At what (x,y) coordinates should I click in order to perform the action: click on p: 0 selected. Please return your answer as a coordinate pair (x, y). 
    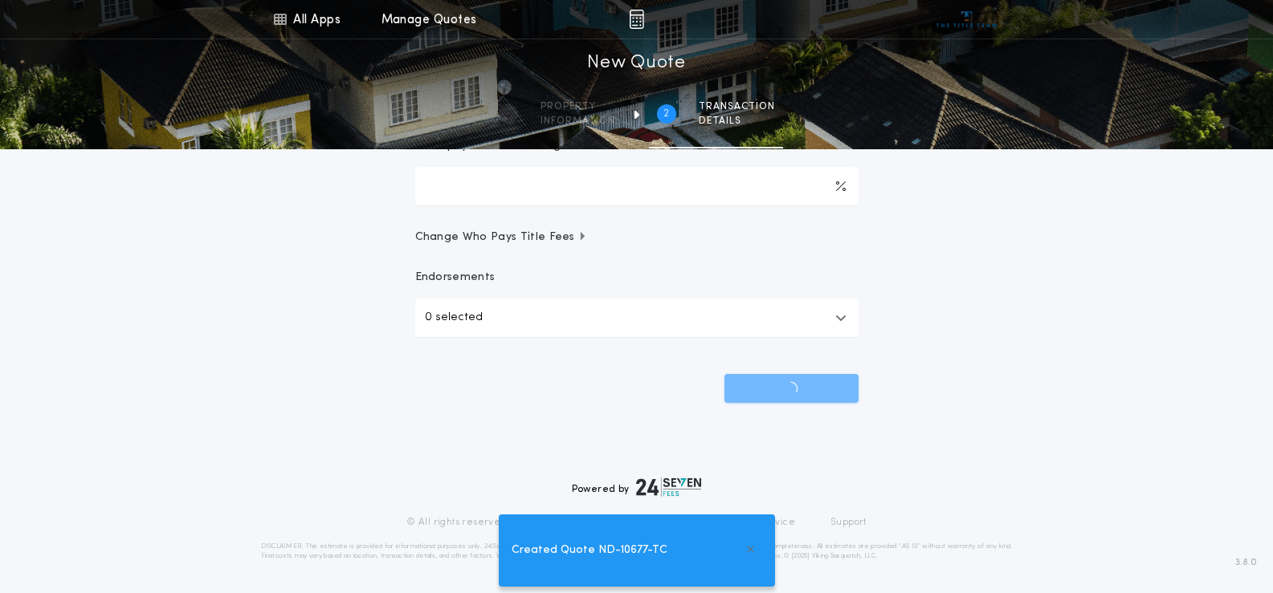
    Looking at the image, I should click on (454, 318).